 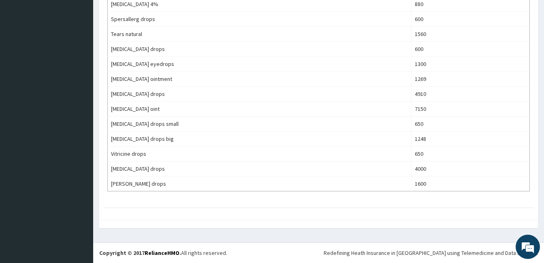 What do you see at coordinates (24, 51) in the screenshot?
I see `img: d_794563401_company_1708531726252_794563401` at bounding box center [24, 51].